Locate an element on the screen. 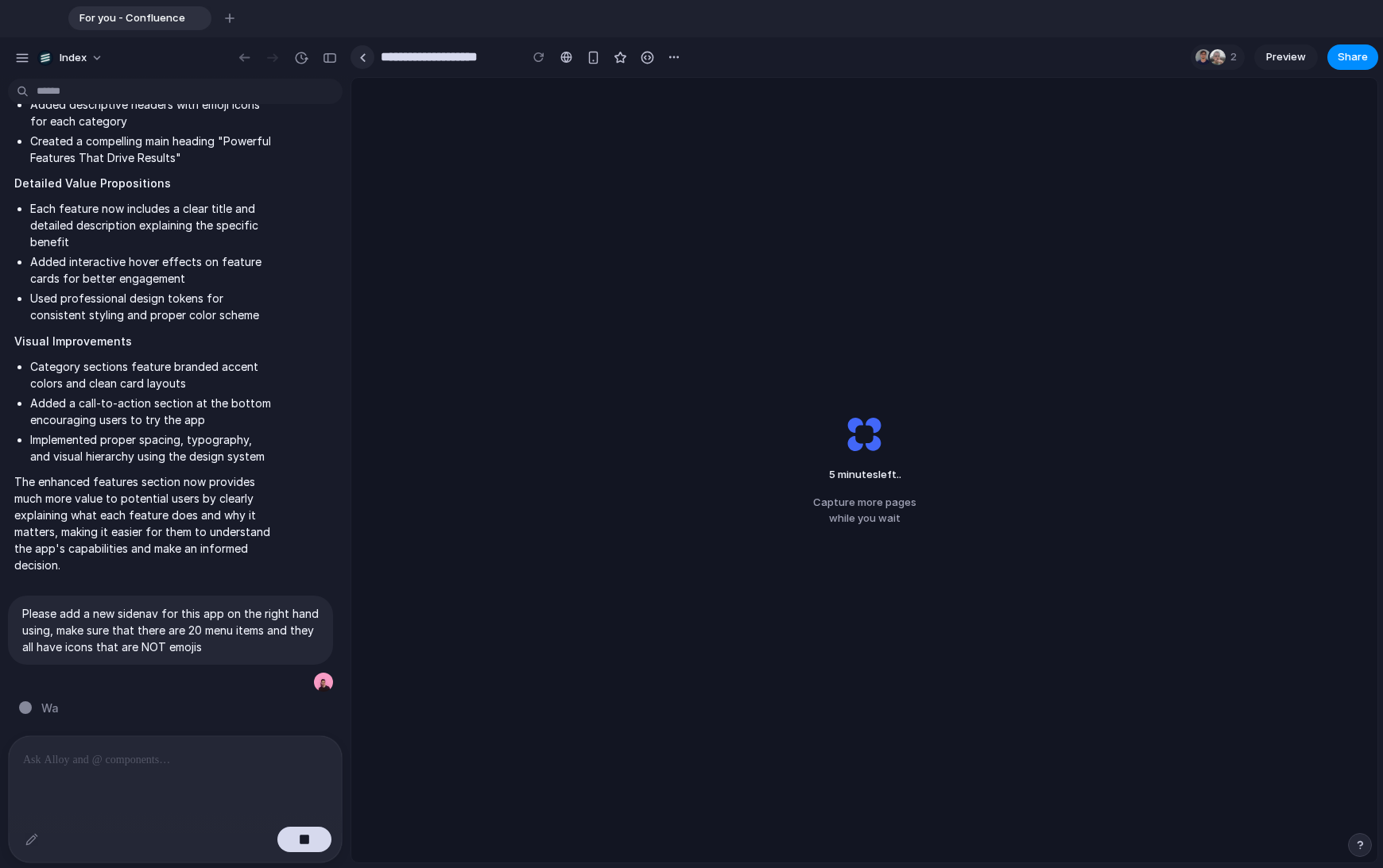 The image size is (1383, 868). div: 2 is located at coordinates (1217, 57).